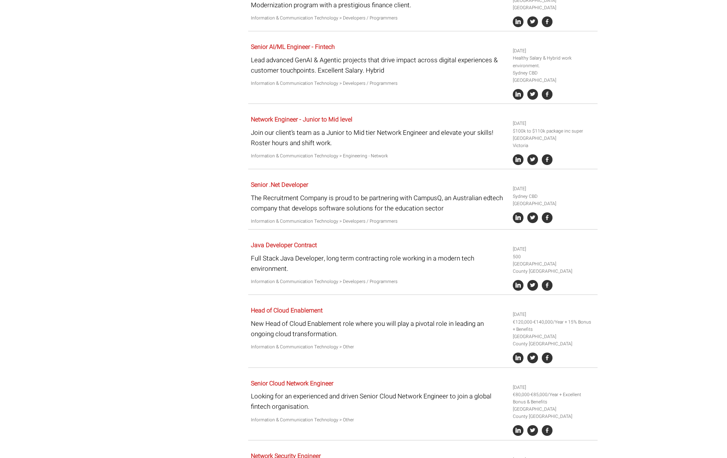 Image resolution: width=727 pixels, height=458 pixels. What do you see at coordinates (554, 326) in the screenshot?
I see `li: €120,000-€140,000/Year + 15% Bonus + Benefits` at bounding box center [554, 326].